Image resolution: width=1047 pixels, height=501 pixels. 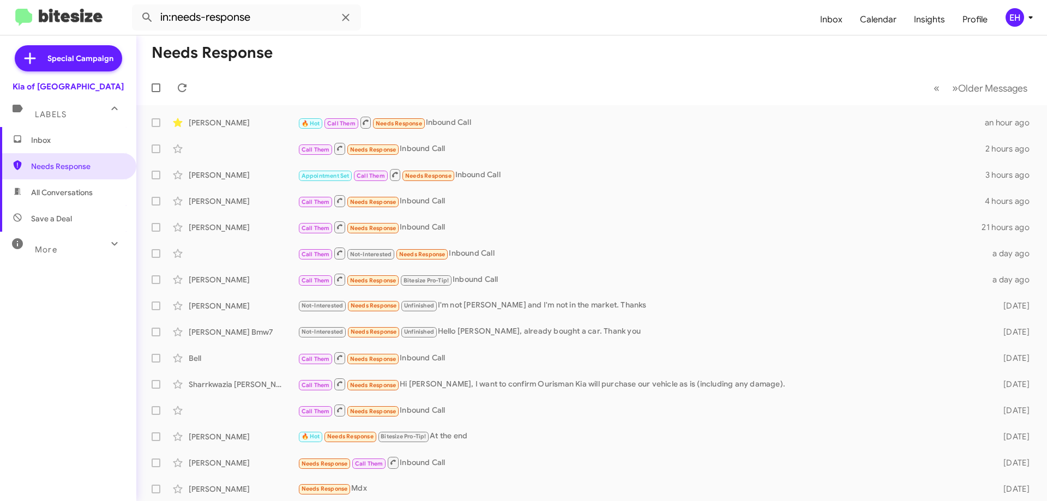 What do you see at coordinates (46, 250) in the screenshot?
I see `span: More` at bounding box center [46, 250].